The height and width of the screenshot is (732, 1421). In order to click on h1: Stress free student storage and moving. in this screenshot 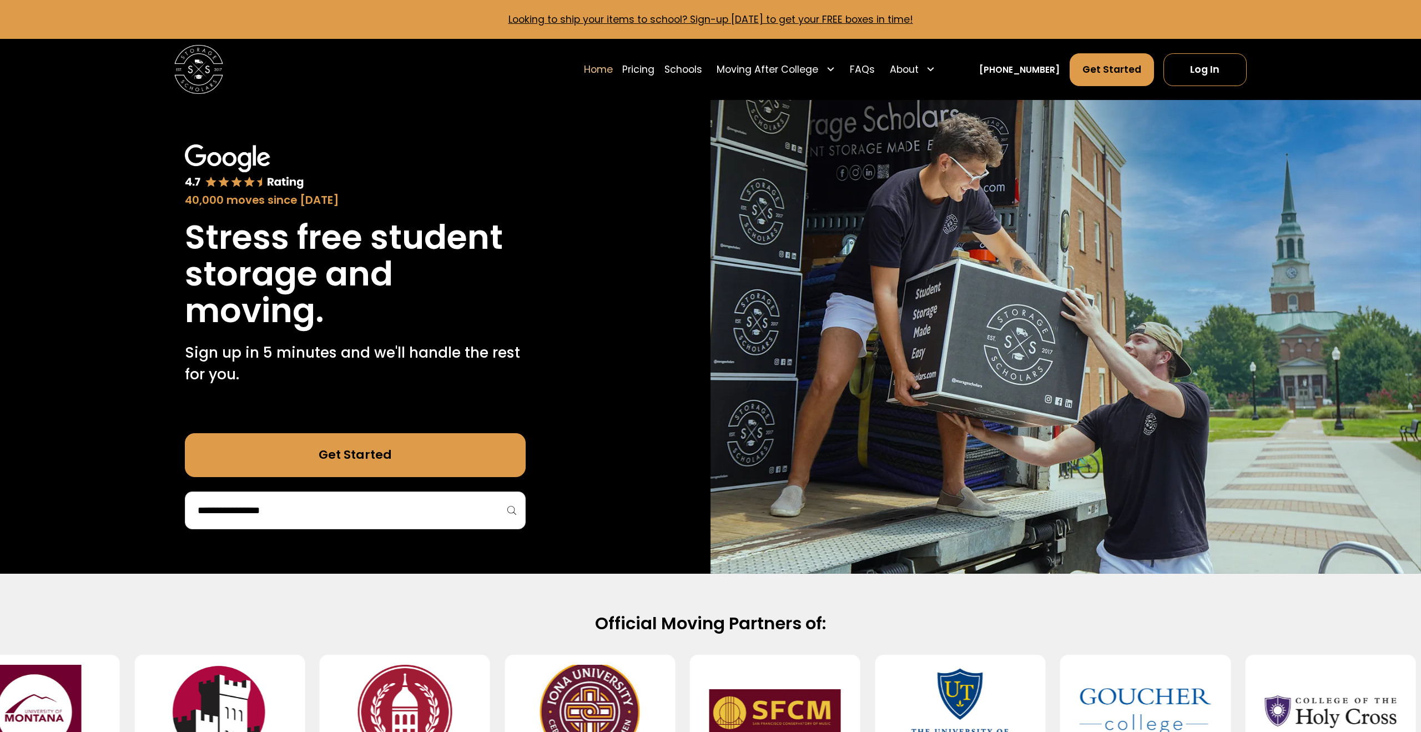, I will do `click(355, 274)`.